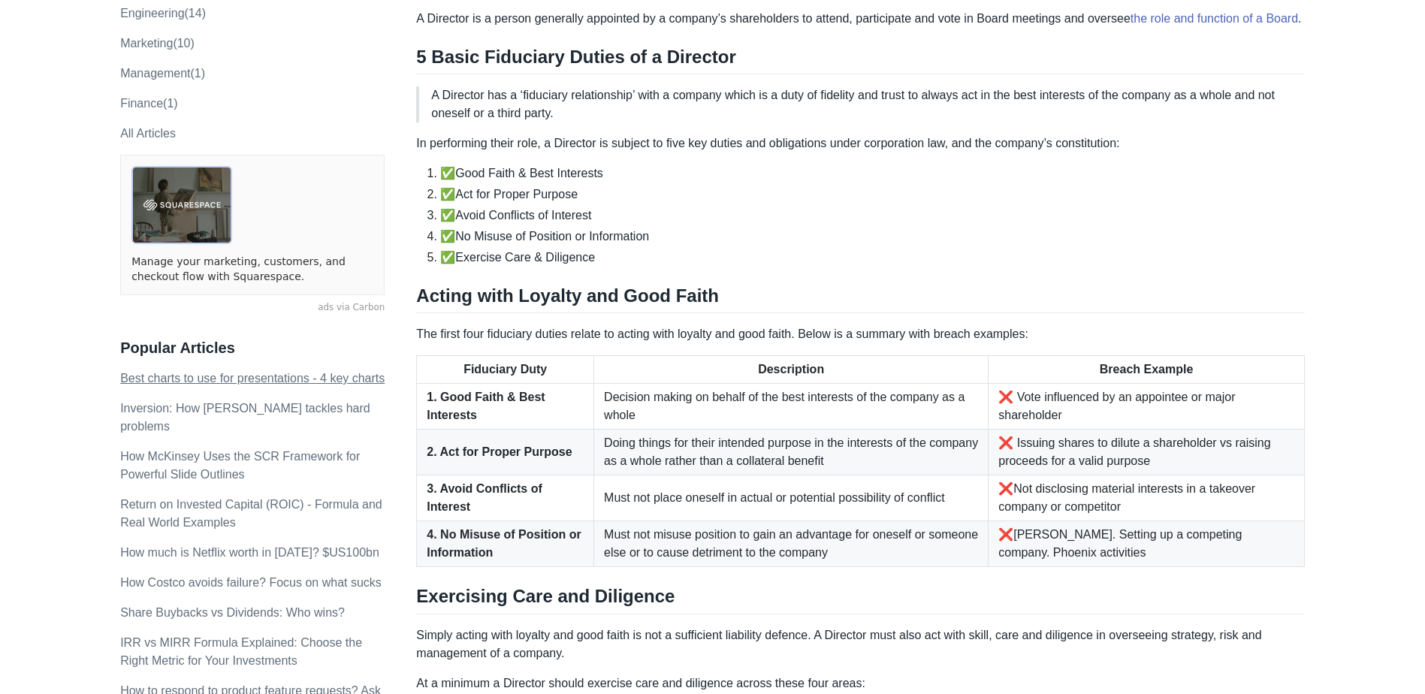 The height and width of the screenshot is (694, 1425). What do you see at coordinates (872, 173) in the screenshot?
I see `li: ✅Good Faith & Best Interests` at bounding box center [872, 173].